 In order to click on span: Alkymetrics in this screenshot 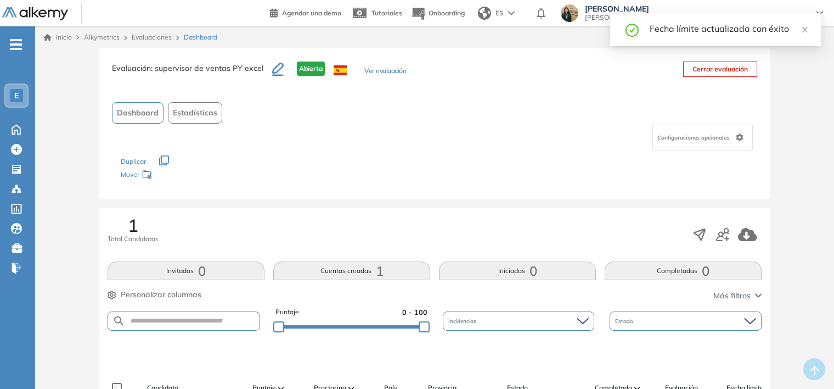, I will do `click(102, 37)`.